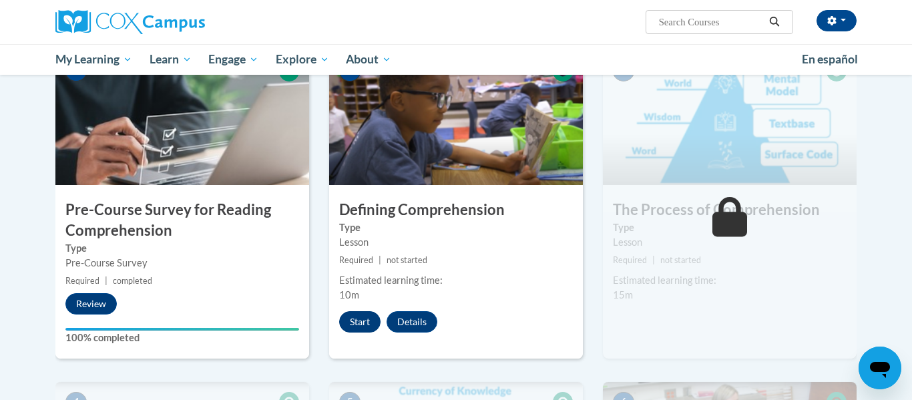  I want to click on span: 15m, so click(623, 294).